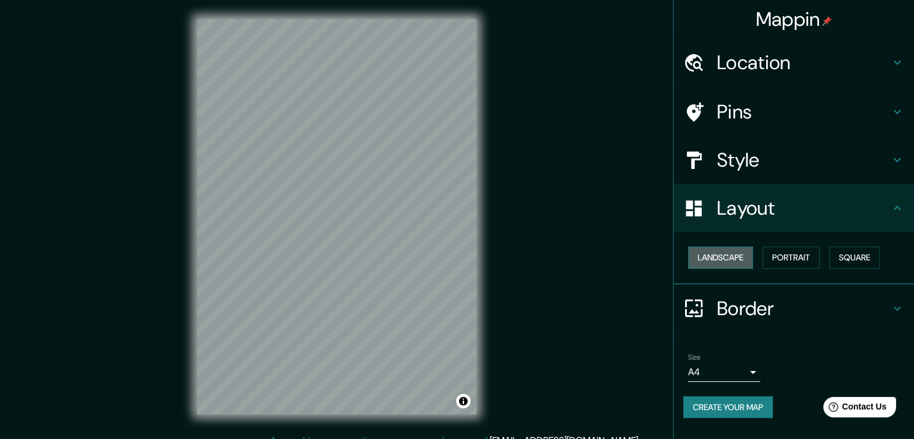 The height and width of the screenshot is (439, 914). What do you see at coordinates (794, 160) in the screenshot?
I see `div: Style` at bounding box center [794, 160].